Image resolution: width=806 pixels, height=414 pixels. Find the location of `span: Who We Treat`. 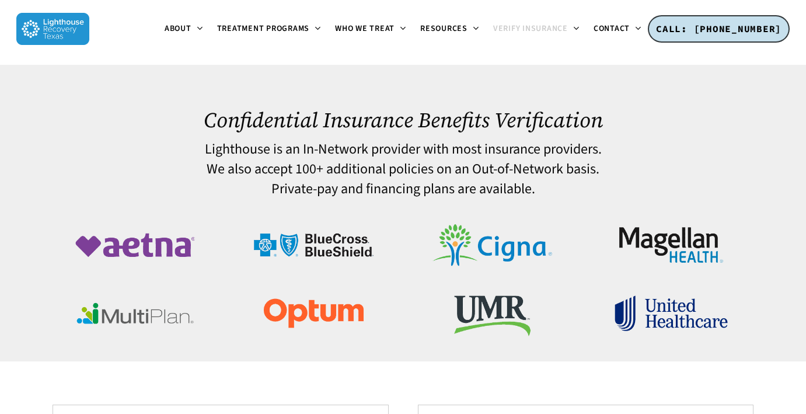

span: Who We Treat is located at coordinates (365, 29).